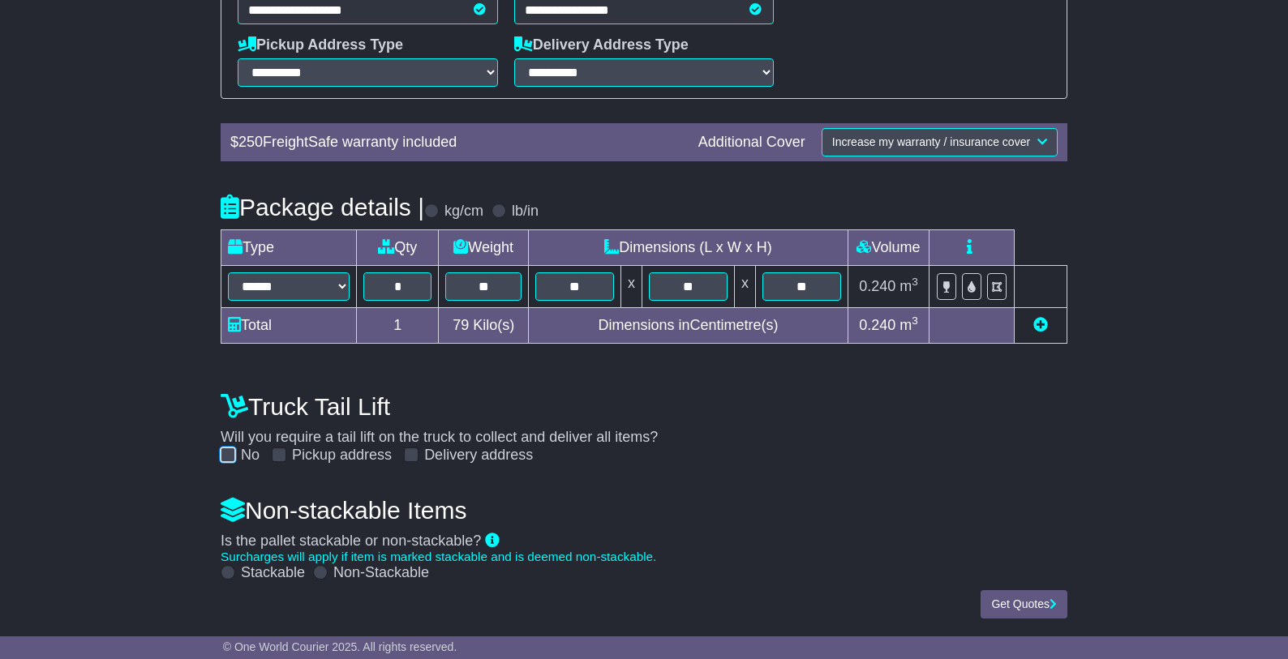  I want to click on label: No, so click(250, 456).